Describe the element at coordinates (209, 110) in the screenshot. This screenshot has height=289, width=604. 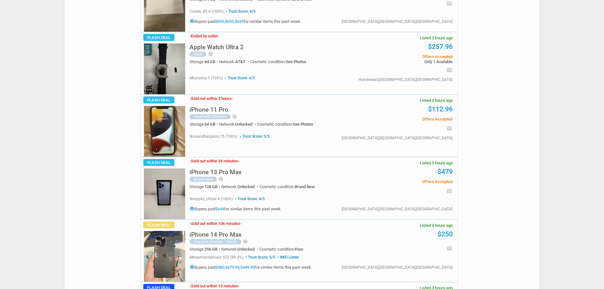
I see `a: iPhone 11 Pro` at that location.